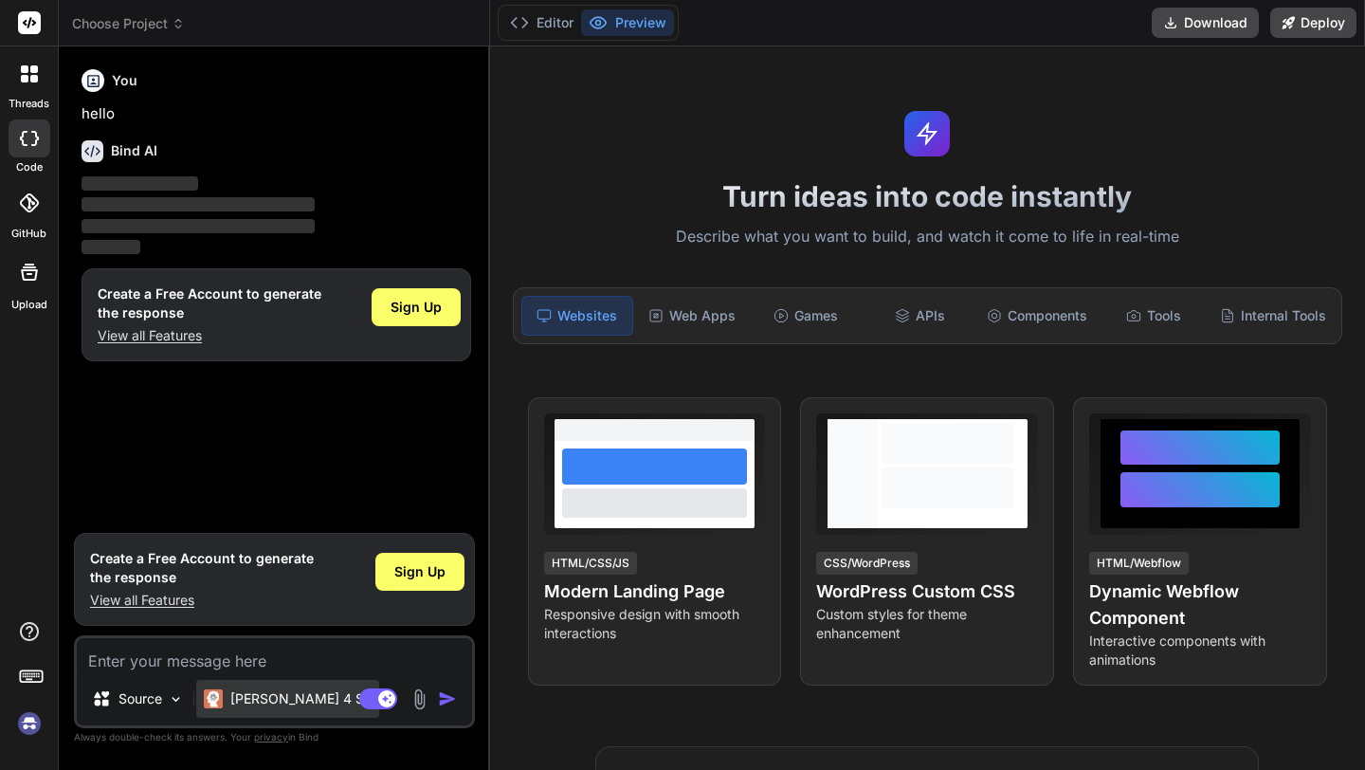  Describe the element at coordinates (1273, 316) in the screenshot. I see `div: Internal Tools` at that location.